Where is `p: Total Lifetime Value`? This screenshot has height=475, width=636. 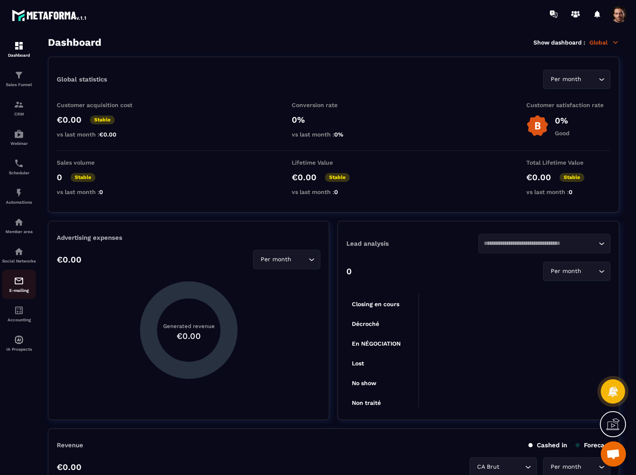
p: Total Lifetime Value is located at coordinates (568, 163).